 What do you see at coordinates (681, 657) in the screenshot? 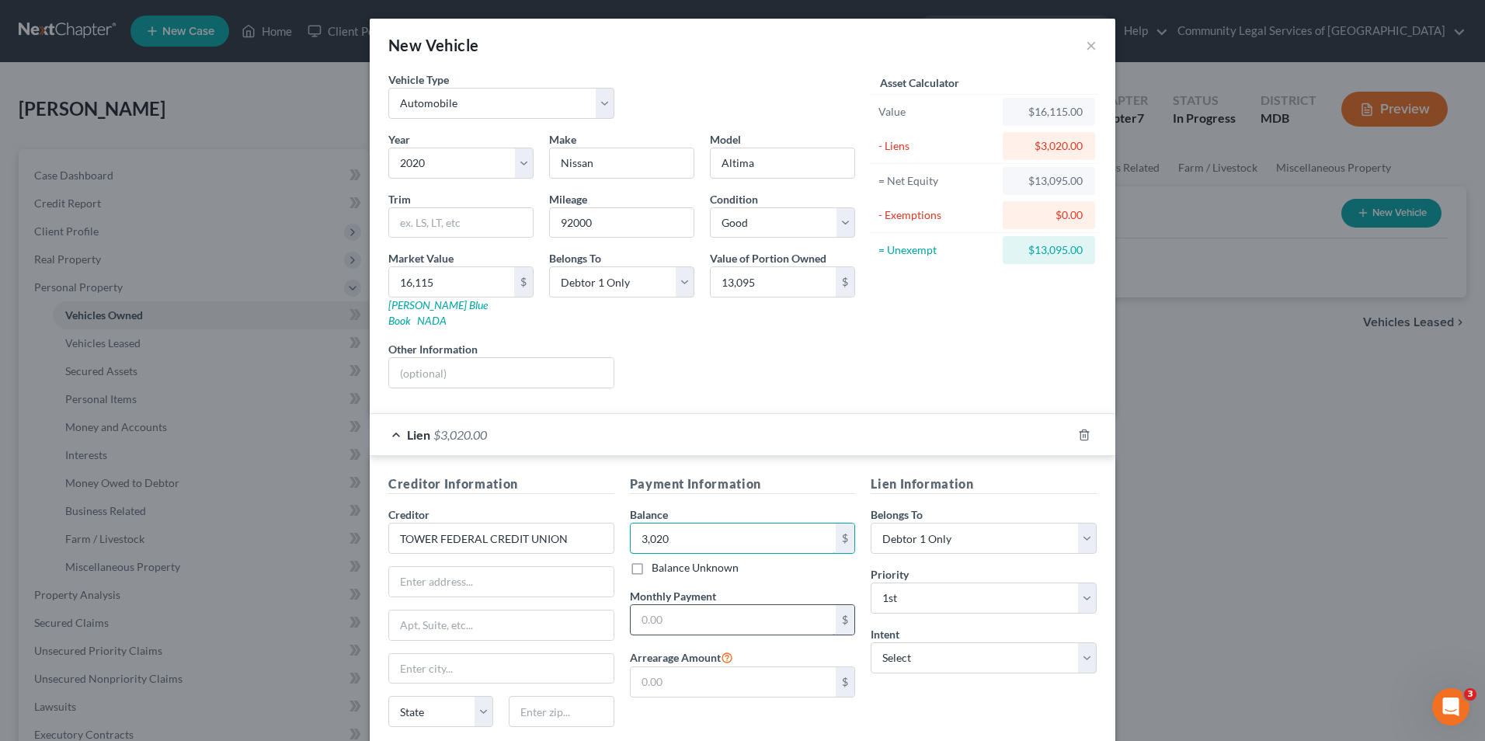
I see `label: Arrearage Amount` at bounding box center [681, 657].